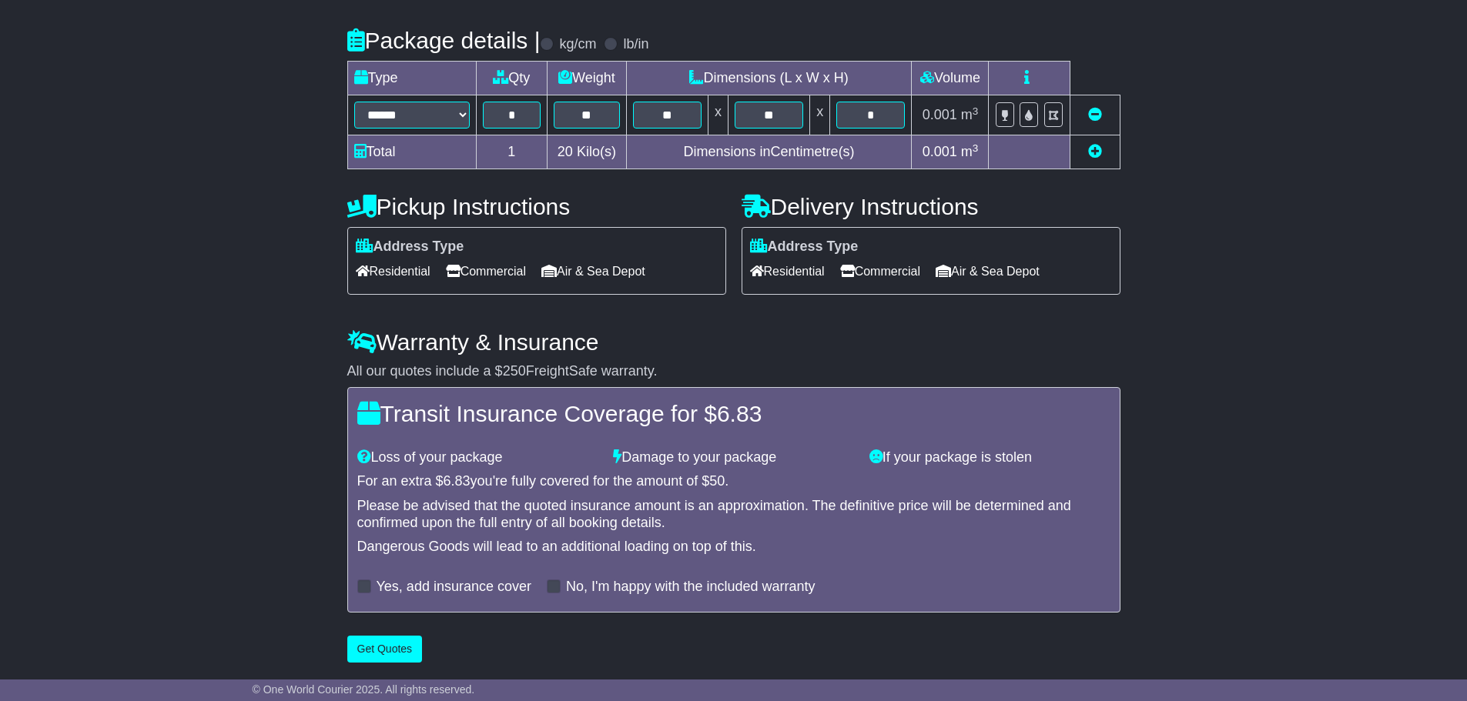 This screenshot has height=701, width=1467. Describe the element at coordinates (734, 413) in the screenshot. I see `h4: Transit Insurance Coverage for $` at that location.